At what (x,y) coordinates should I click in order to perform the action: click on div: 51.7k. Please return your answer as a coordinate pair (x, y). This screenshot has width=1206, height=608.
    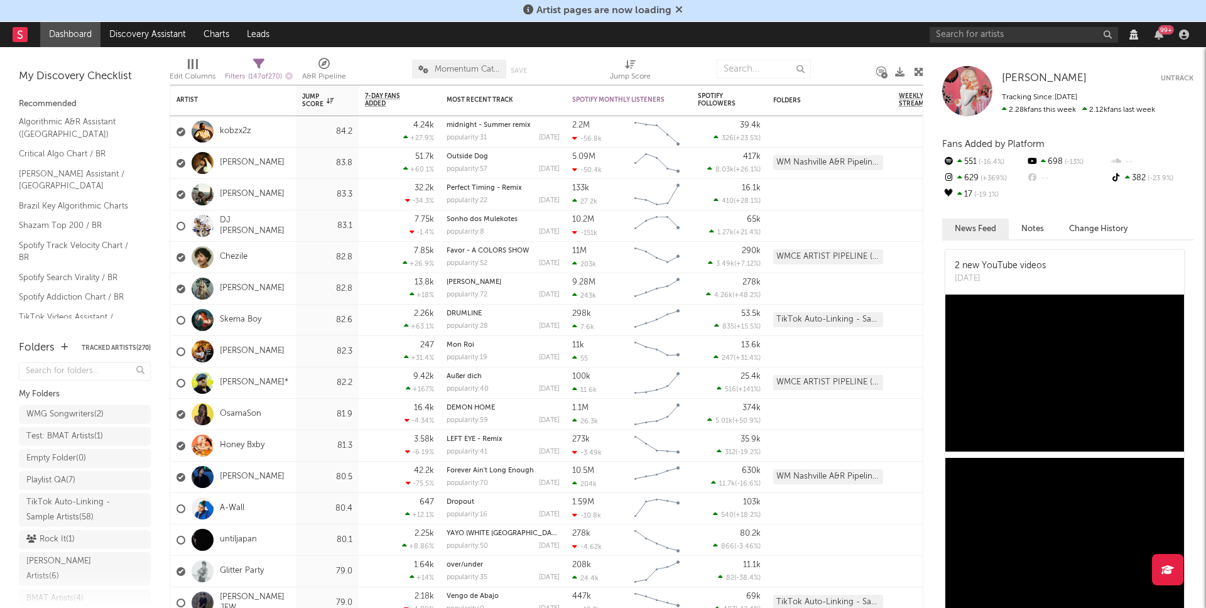
    Looking at the image, I should click on (425, 156).